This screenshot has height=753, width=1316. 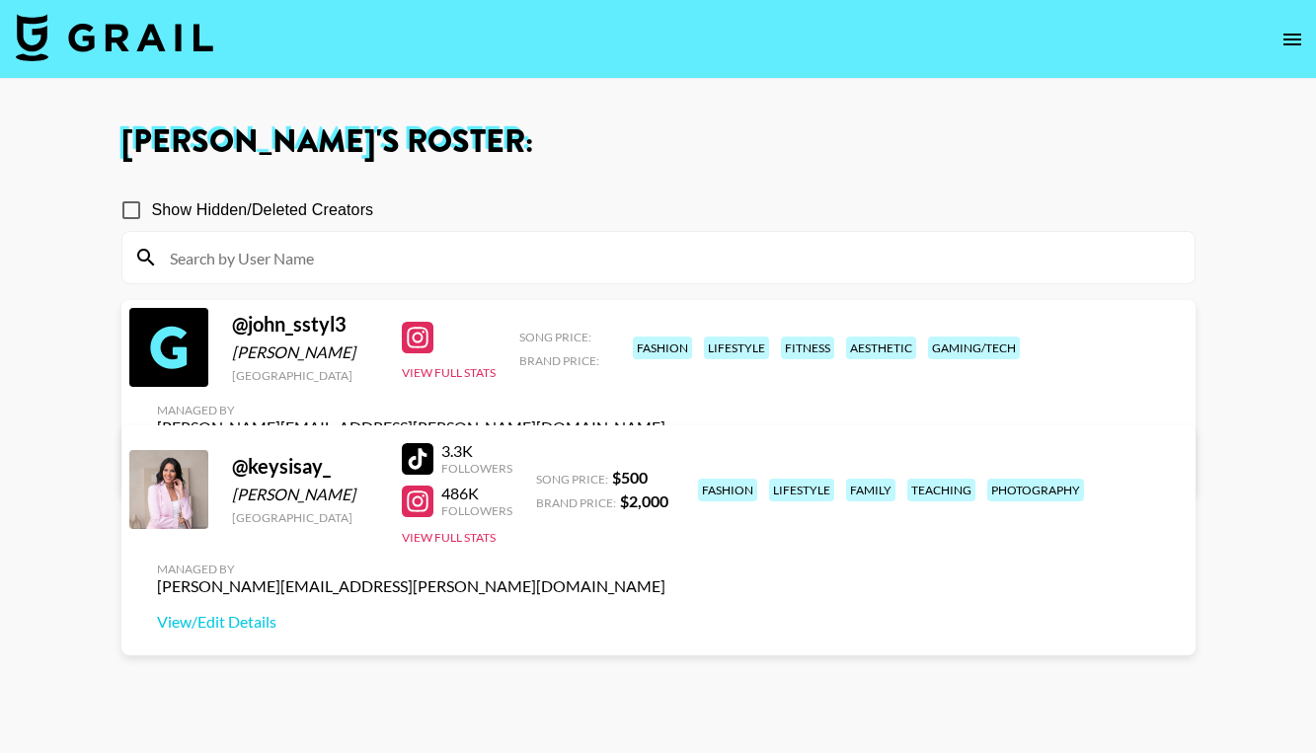 I want to click on strong: $ 2,000, so click(x=644, y=500).